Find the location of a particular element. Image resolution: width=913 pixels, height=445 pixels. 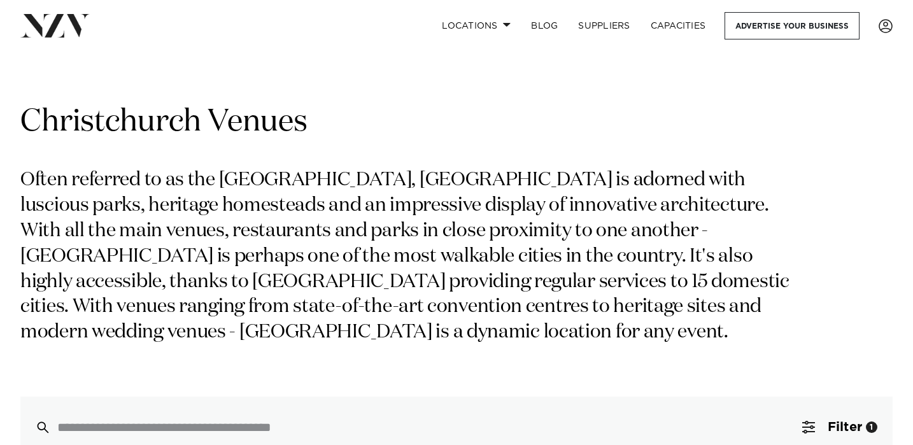

a: BLOG is located at coordinates (544, 25).